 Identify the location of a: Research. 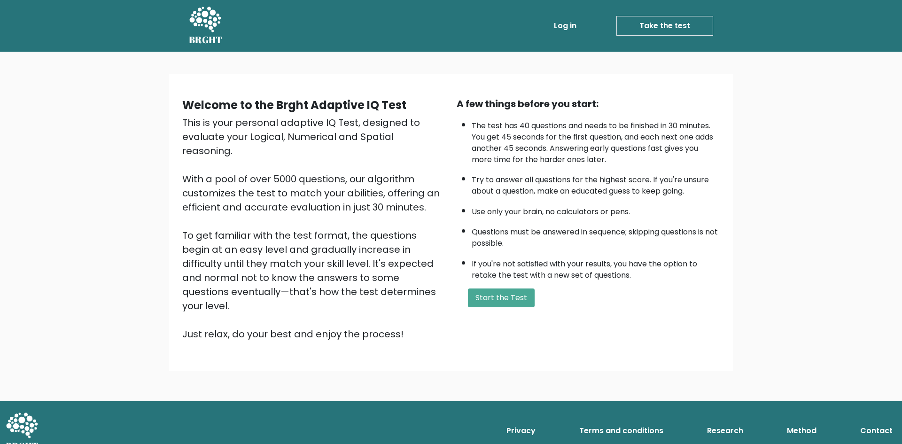
(725, 431).